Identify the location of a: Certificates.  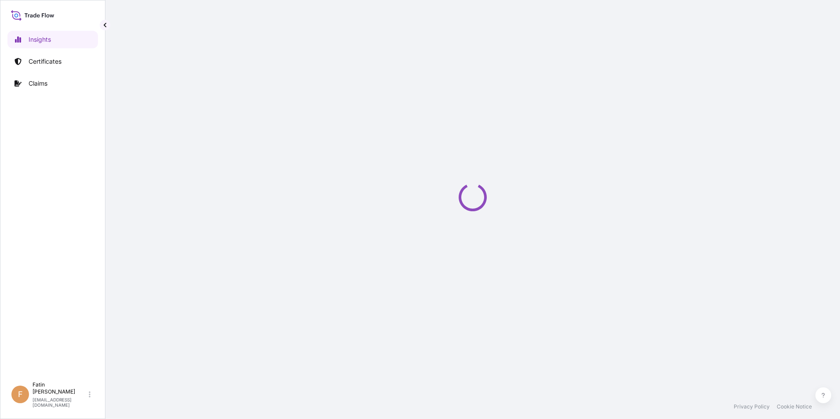
(53, 61).